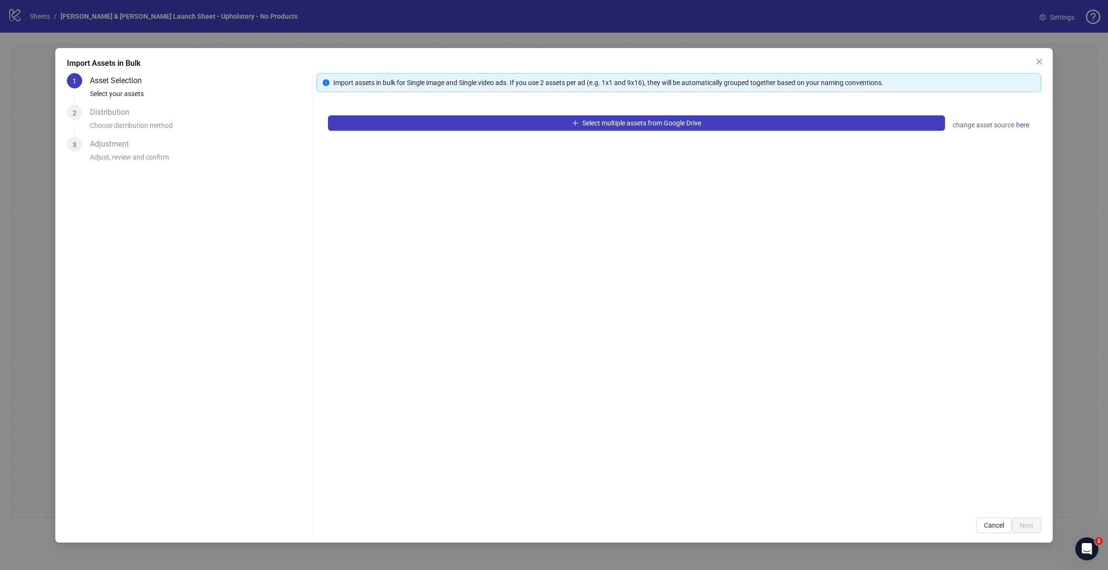 Image resolution: width=1108 pixels, height=570 pixels. I want to click on span: here, so click(1022, 125).